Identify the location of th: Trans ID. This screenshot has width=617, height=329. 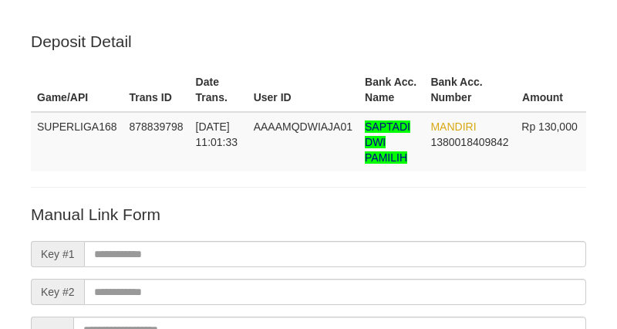
(157, 90).